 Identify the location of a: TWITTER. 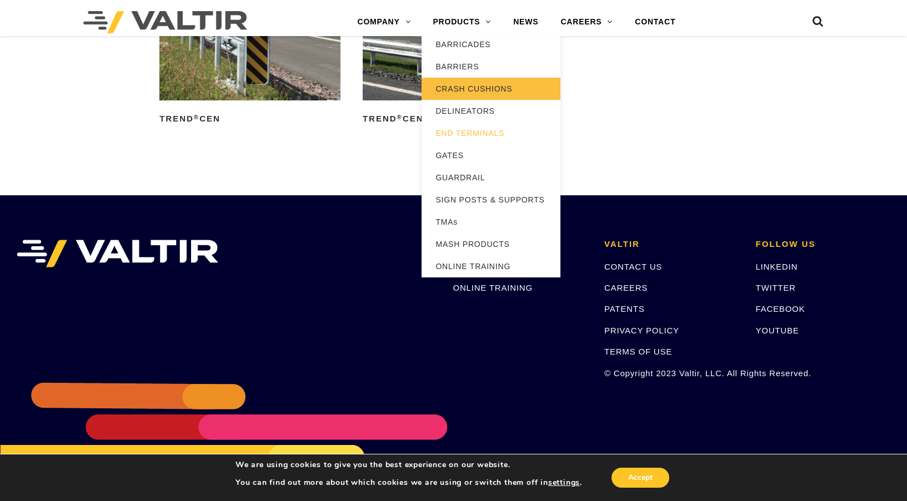
(775, 288).